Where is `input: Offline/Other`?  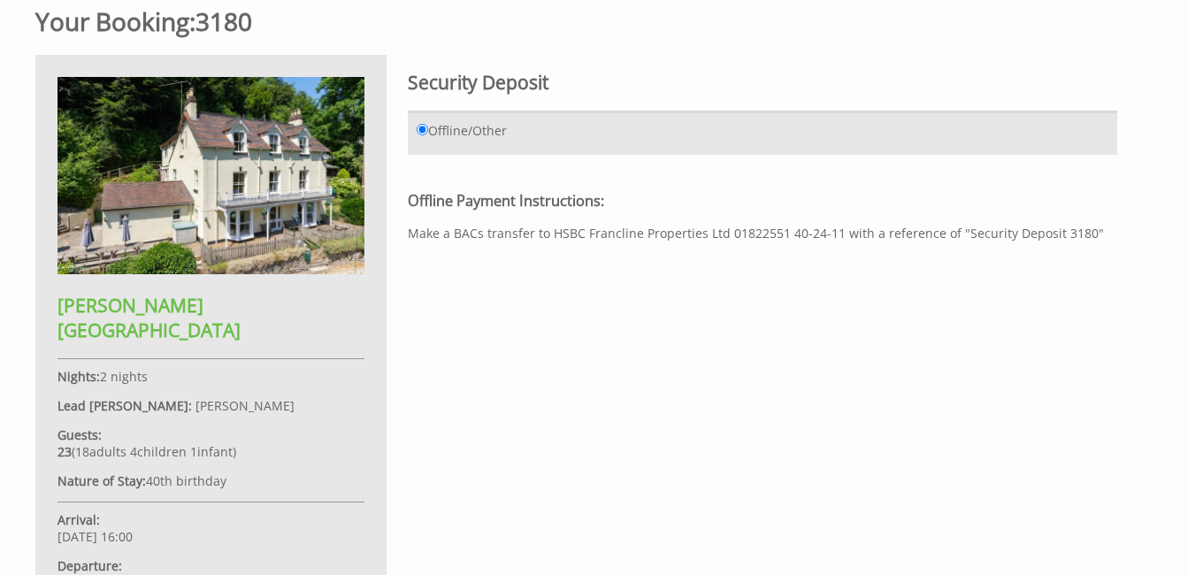
input: Offline/Other is located at coordinates (422, 129).